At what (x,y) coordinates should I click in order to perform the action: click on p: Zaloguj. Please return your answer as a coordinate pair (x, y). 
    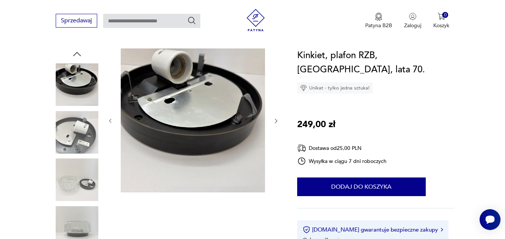
    Looking at the image, I should click on (412, 25).